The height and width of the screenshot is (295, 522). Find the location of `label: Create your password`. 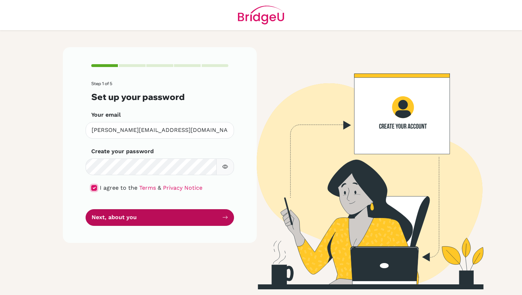

label: Create your password is located at coordinates (122, 151).